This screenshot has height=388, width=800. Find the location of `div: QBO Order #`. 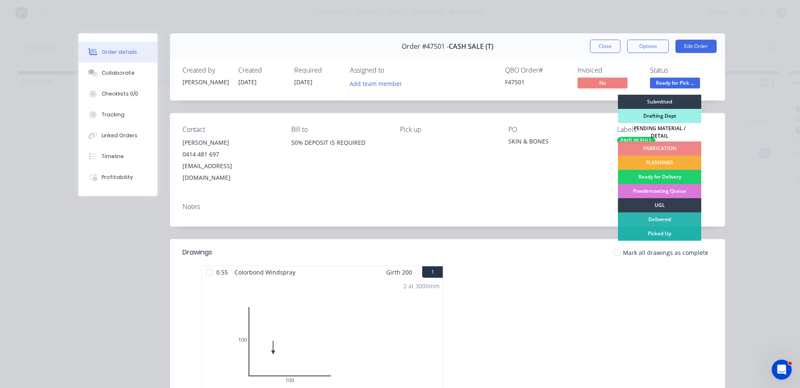

div: QBO Order # is located at coordinates (537, 70).